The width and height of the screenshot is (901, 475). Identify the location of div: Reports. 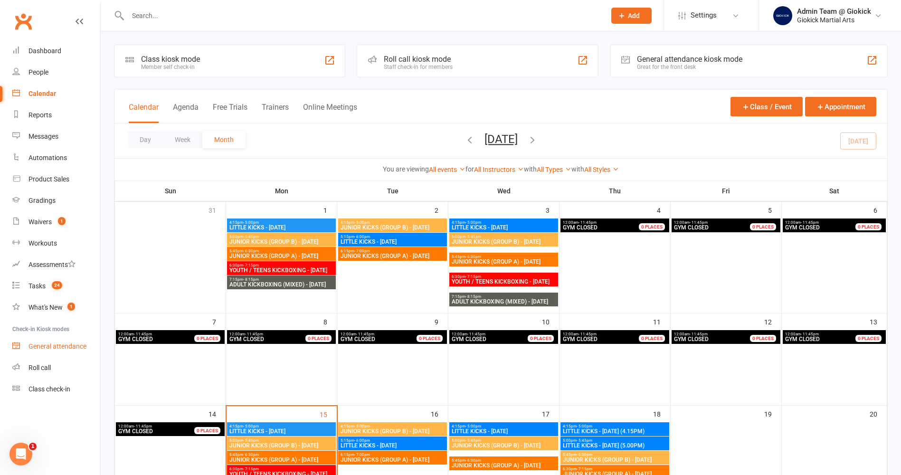
(40, 115).